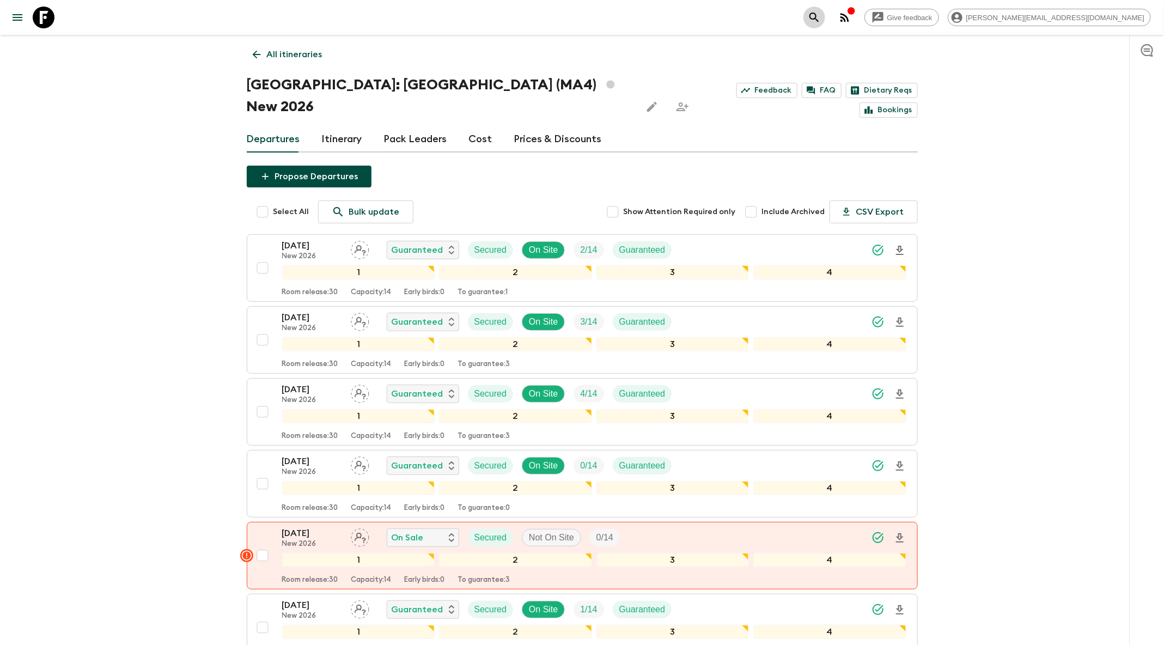 This screenshot has width=1164, height=645. What do you see at coordinates (814, 17) in the screenshot?
I see `button: search adventures` at bounding box center [814, 17].